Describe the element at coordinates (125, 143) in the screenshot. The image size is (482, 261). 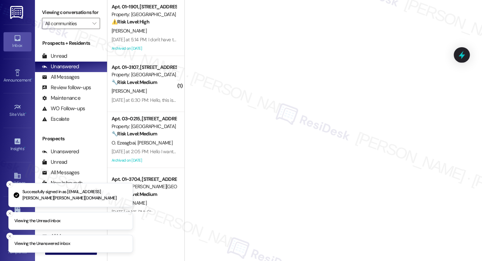
I see `span: O. Ezeagbai` at that location.